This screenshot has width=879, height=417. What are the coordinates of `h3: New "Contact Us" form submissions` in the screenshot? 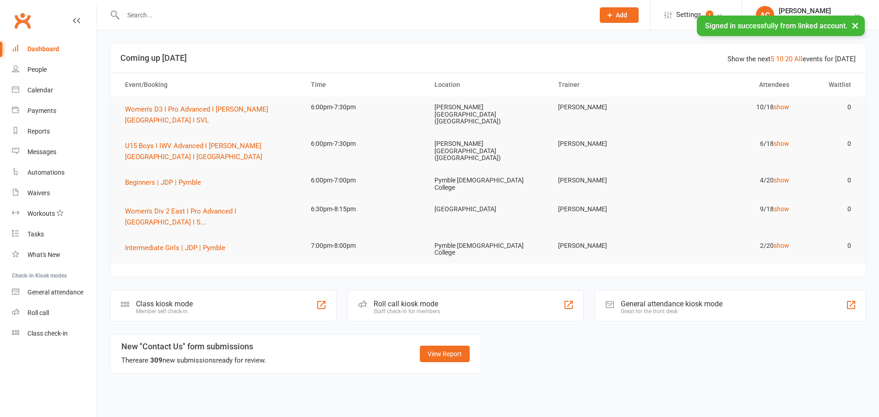 It's located at (194, 347).